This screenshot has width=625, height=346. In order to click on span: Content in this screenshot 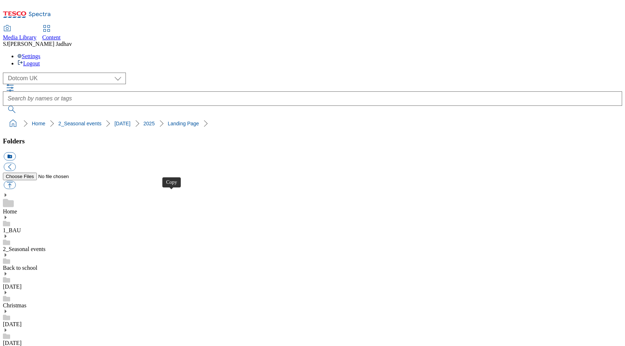, I will do `click(51, 37)`.